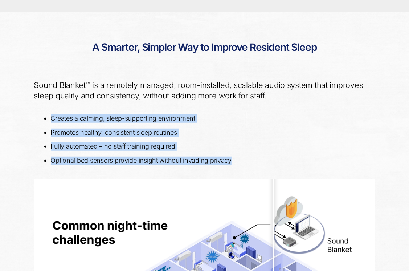  I want to click on h2: A Smarter, Simpler Way to Improve Resident Sleep, so click(205, 47).